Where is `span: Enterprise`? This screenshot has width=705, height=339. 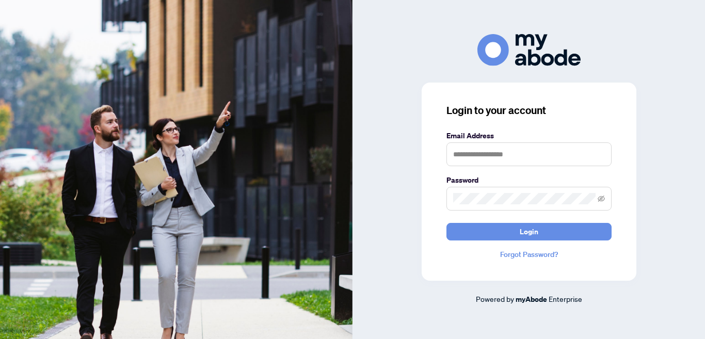
span: Enterprise is located at coordinates (565, 299).